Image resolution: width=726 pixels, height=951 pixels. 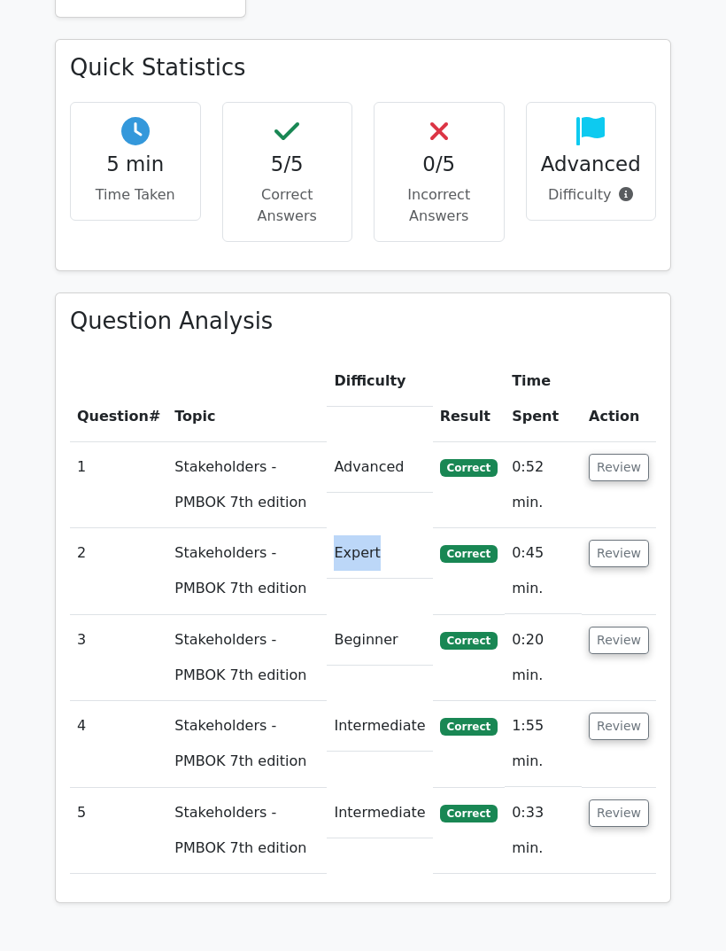 I want to click on td: 0:45 min., so click(x=543, y=571).